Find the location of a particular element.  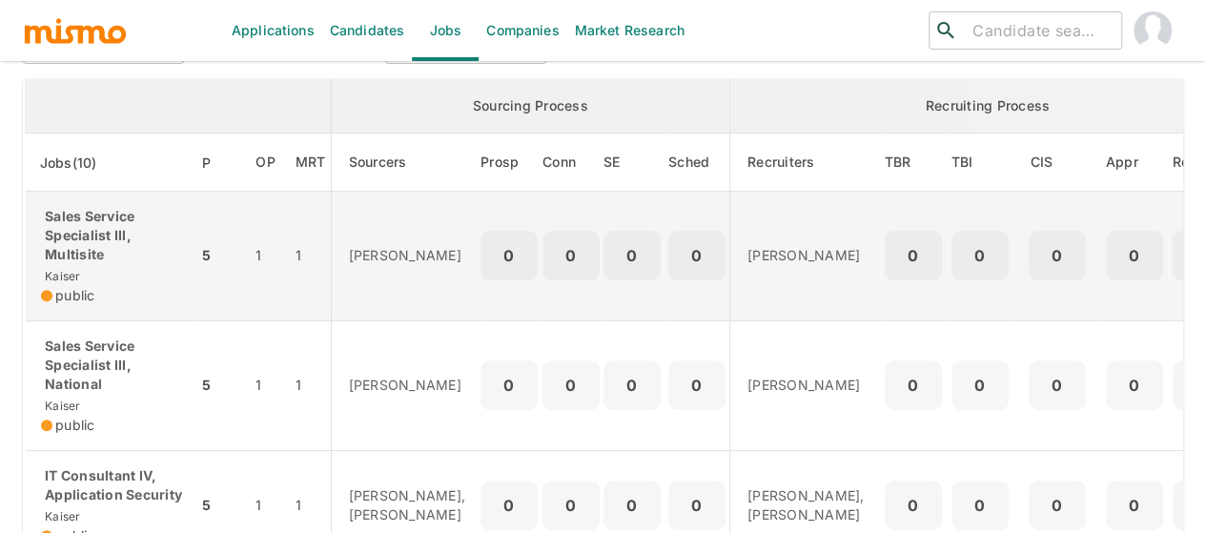

th: Market Research Total is located at coordinates (311, 162).